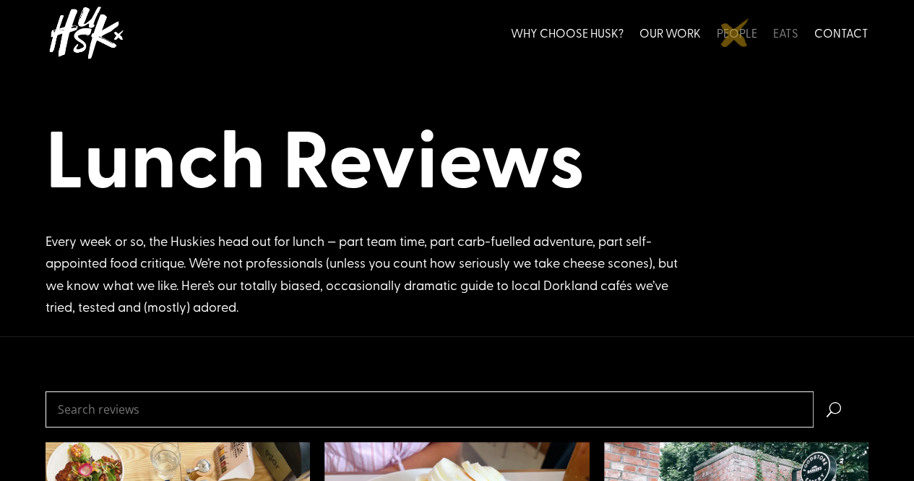  Describe the element at coordinates (670, 33) in the screenshot. I see `a: OUR WORK` at that location.